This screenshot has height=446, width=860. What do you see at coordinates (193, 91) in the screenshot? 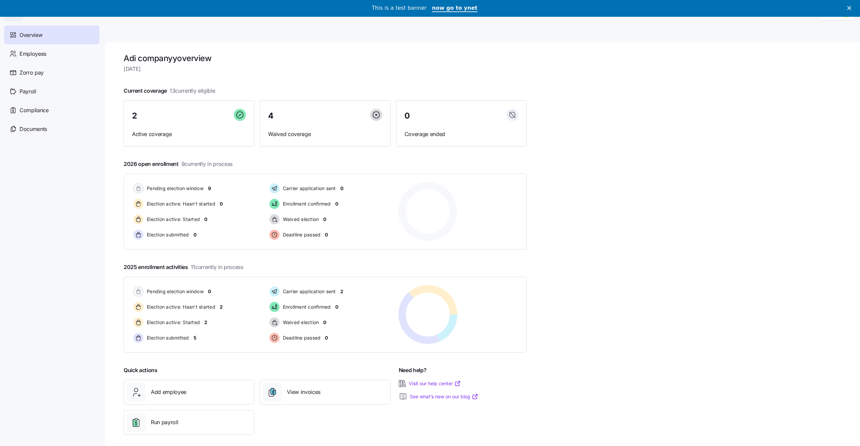
I see `span: 13 currently eligible` at bounding box center [193, 91].